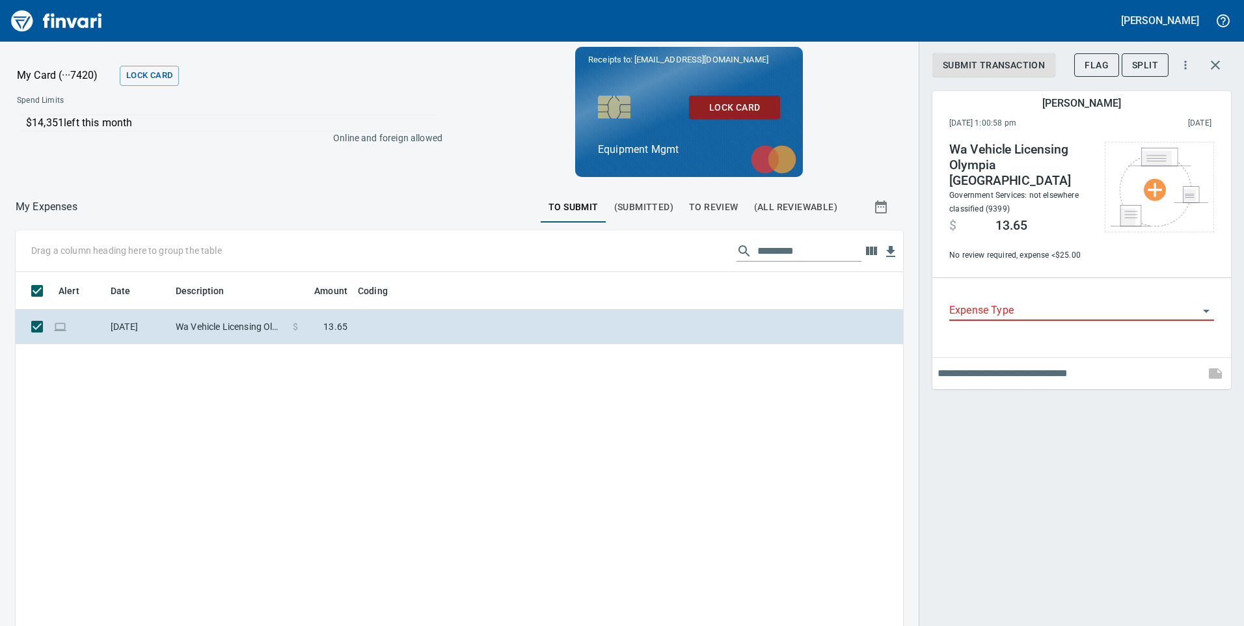  I want to click on button: Split, so click(1145, 65).